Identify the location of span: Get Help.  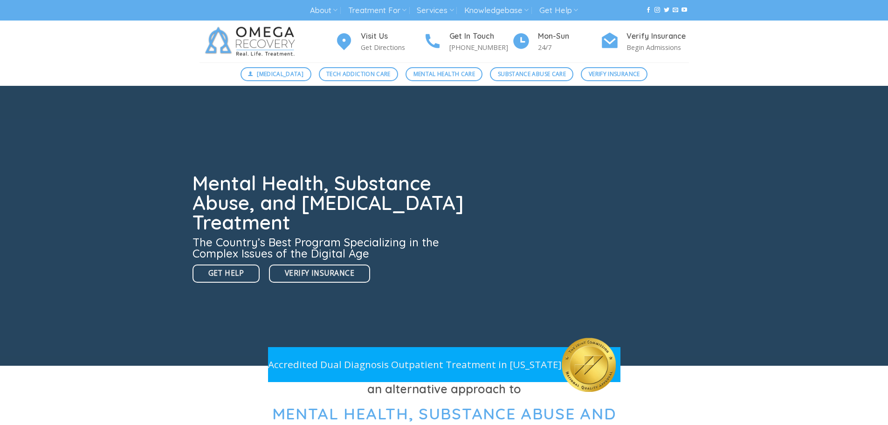
(226, 273).